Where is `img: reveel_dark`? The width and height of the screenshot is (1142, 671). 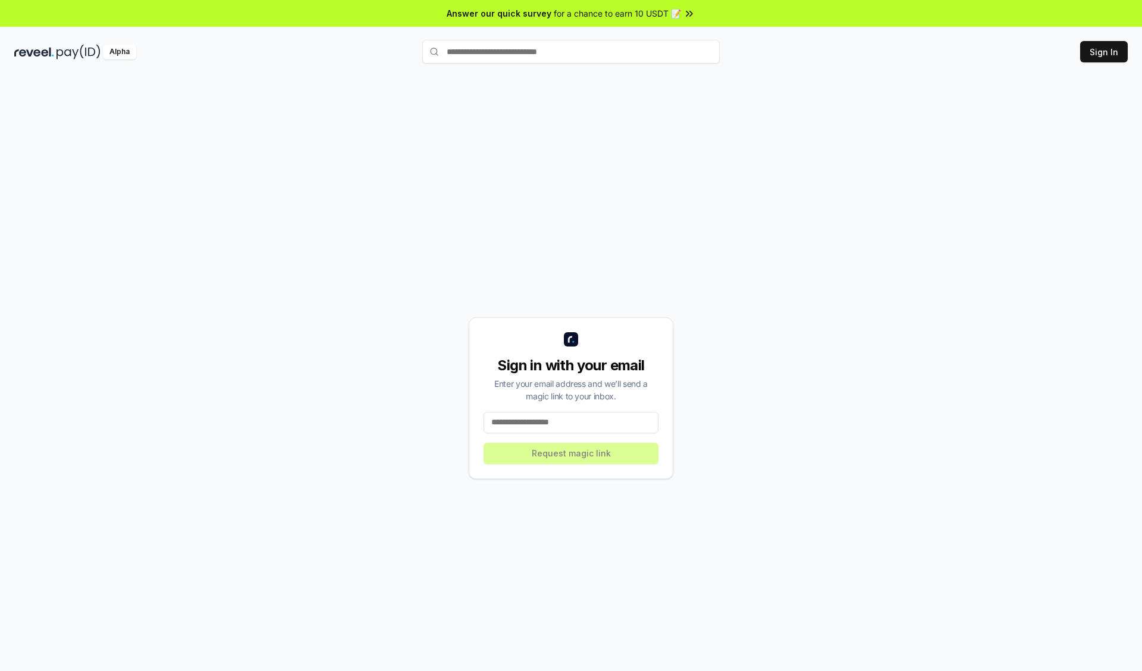
img: reveel_dark is located at coordinates (34, 52).